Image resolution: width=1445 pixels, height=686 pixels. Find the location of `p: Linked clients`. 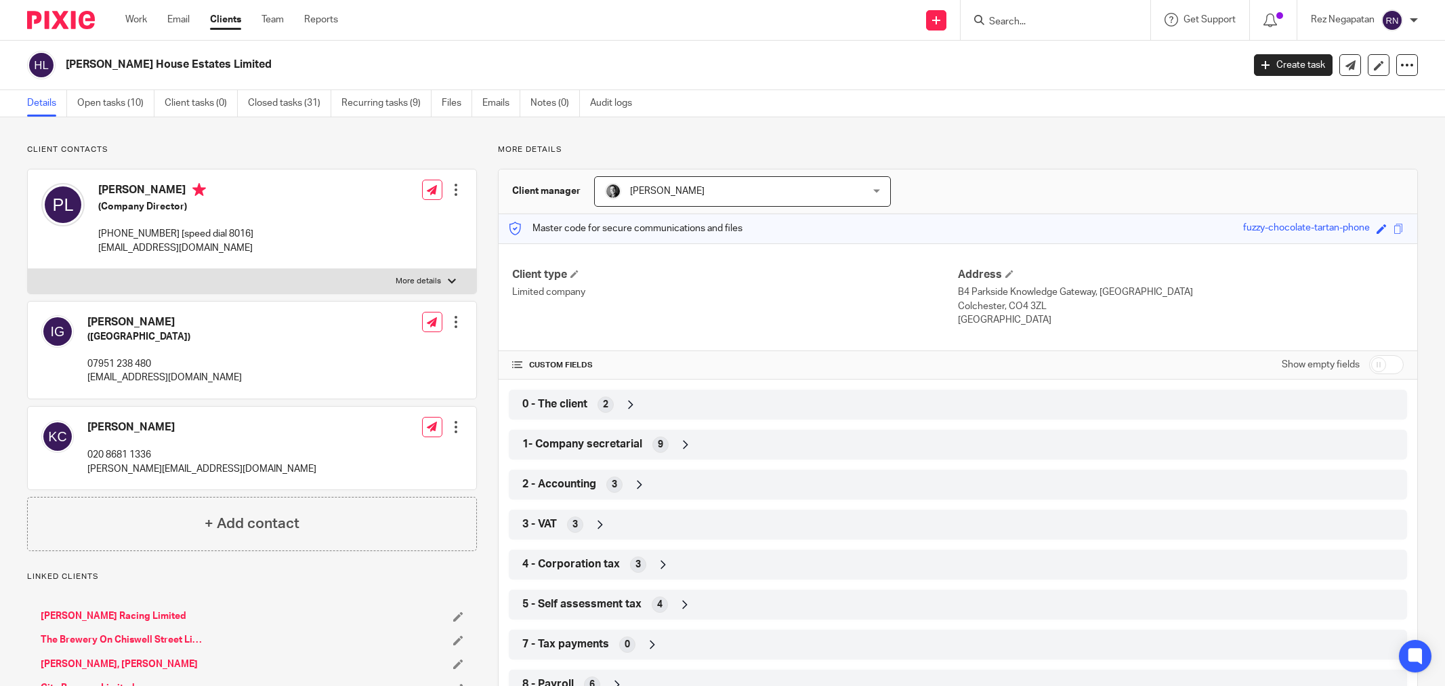

p: Linked clients is located at coordinates (252, 577).